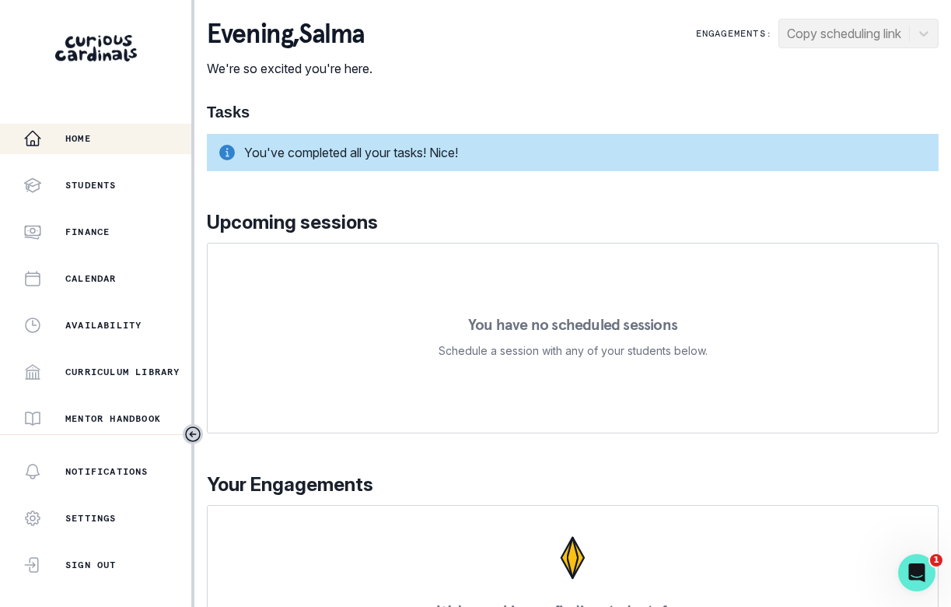 This screenshot has width=951, height=607. What do you see at coordinates (103, 325) in the screenshot?
I see `p: Availability` at bounding box center [103, 325].